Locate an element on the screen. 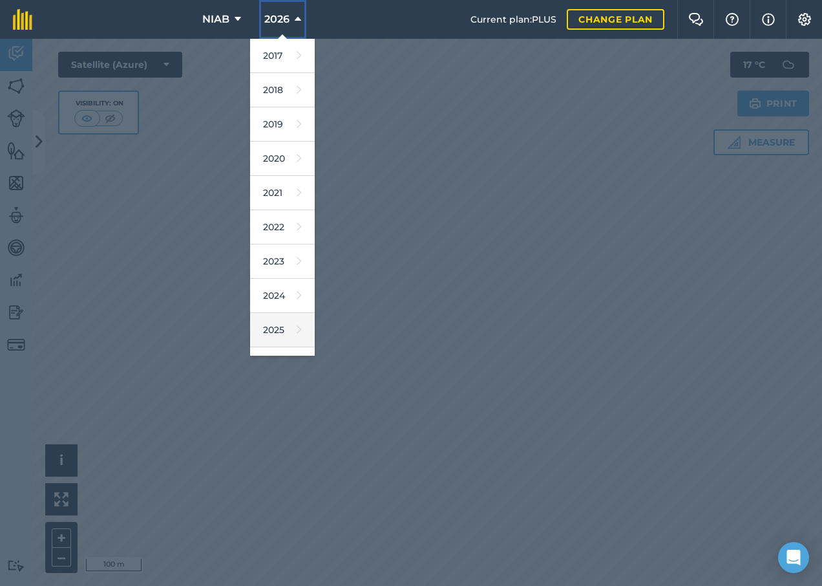 This screenshot has height=586, width=822. img: fieldmargin Logo is located at coordinates (23, 19).